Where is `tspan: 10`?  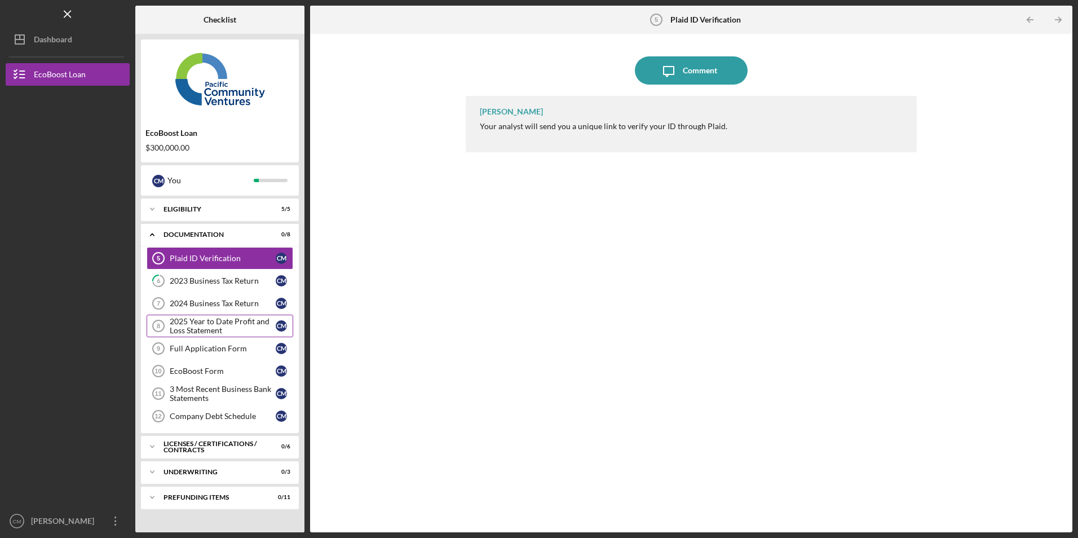
tspan: 10 is located at coordinates (158, 371).